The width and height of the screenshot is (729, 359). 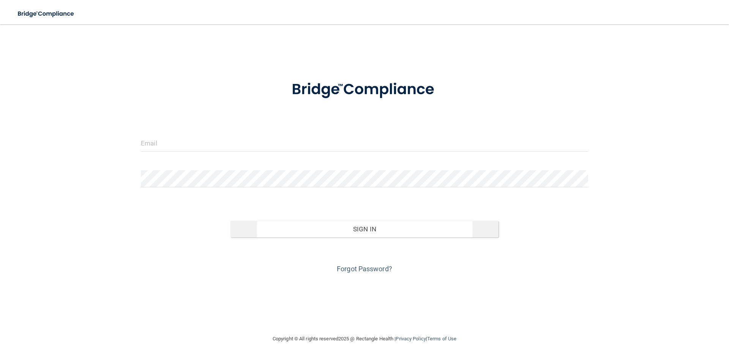 What do you see at coordinates (365, 143) in the screenshot?
I see `input: Email` at bounding box center [365, 143].